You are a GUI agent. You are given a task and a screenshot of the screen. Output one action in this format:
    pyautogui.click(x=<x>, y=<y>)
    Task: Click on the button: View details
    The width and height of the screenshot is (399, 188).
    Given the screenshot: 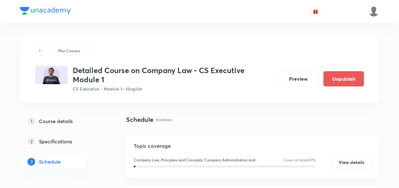 What is the action you would take?
    pyautogui.click(x=351, y=162)
    